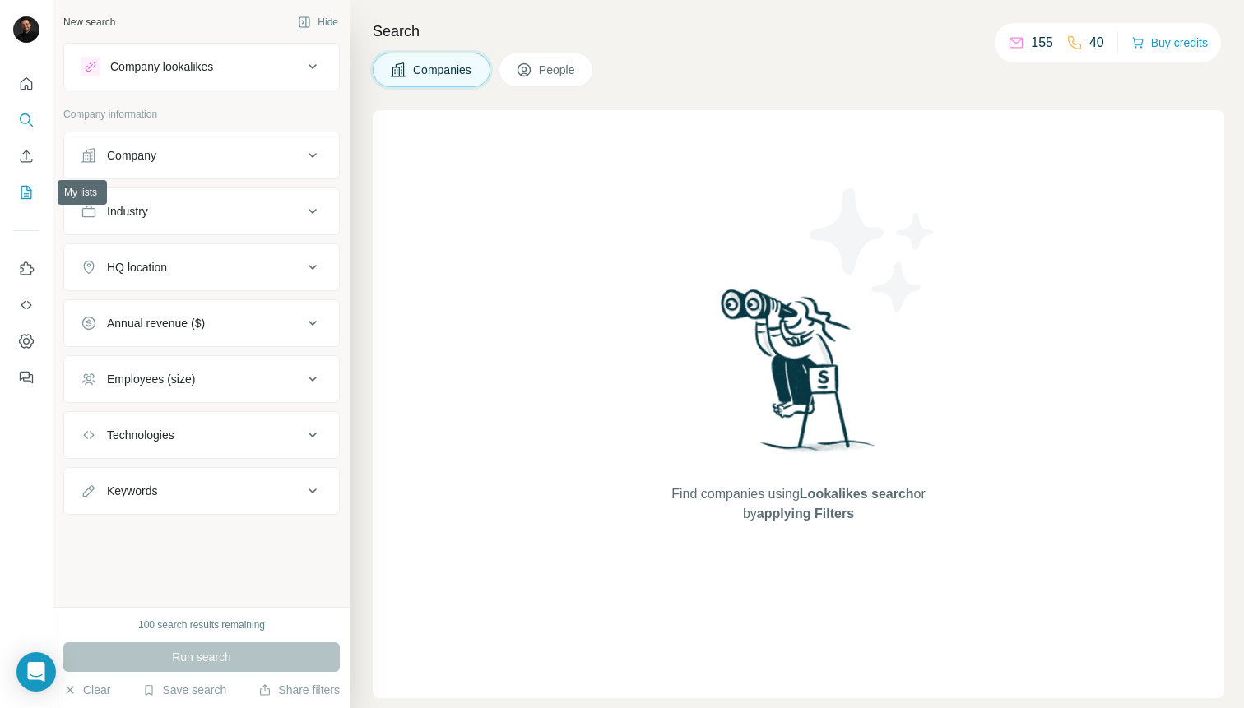 This screenshot has height=708, width=1244. Describe the element at coordinates (137, 267) in the screenshot. I see `div: HQ location` at that location.